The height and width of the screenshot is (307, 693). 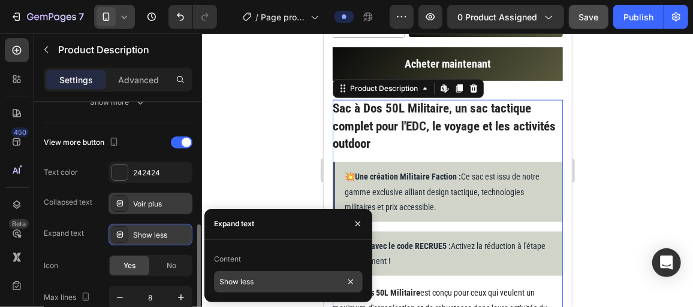 What do you see at coordinates (161, 204) in the screenshot?
I see `div: Voir plus` at bounding box center [161, 204].